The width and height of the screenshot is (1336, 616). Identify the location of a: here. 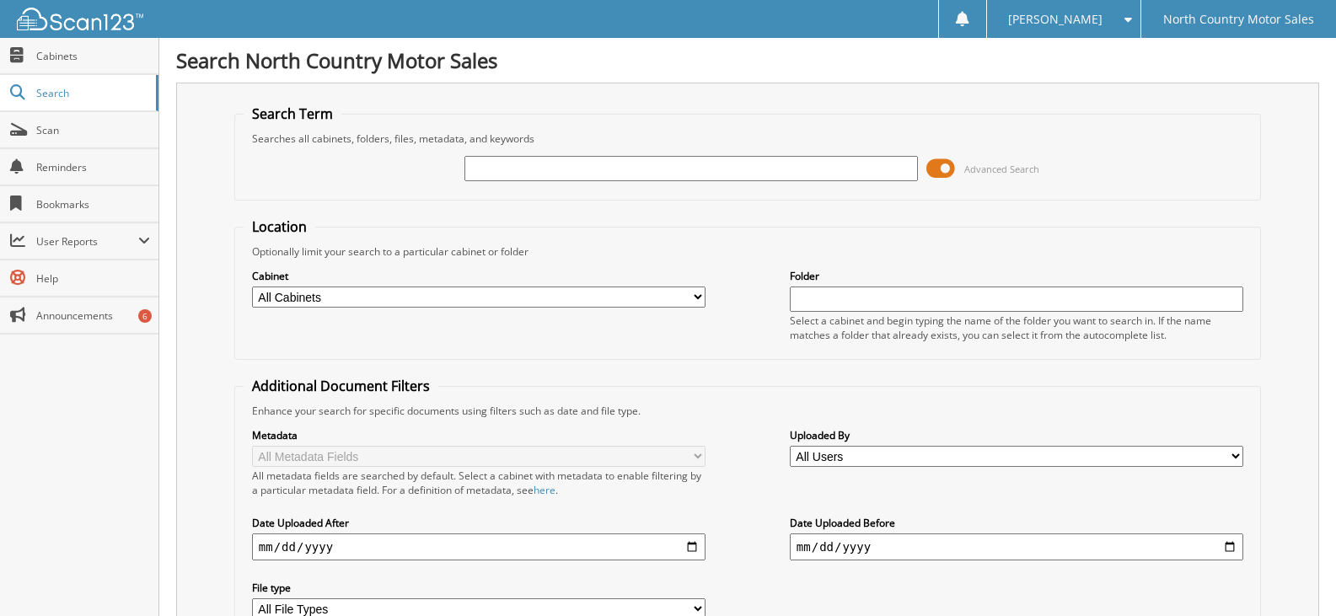
(545, 490).